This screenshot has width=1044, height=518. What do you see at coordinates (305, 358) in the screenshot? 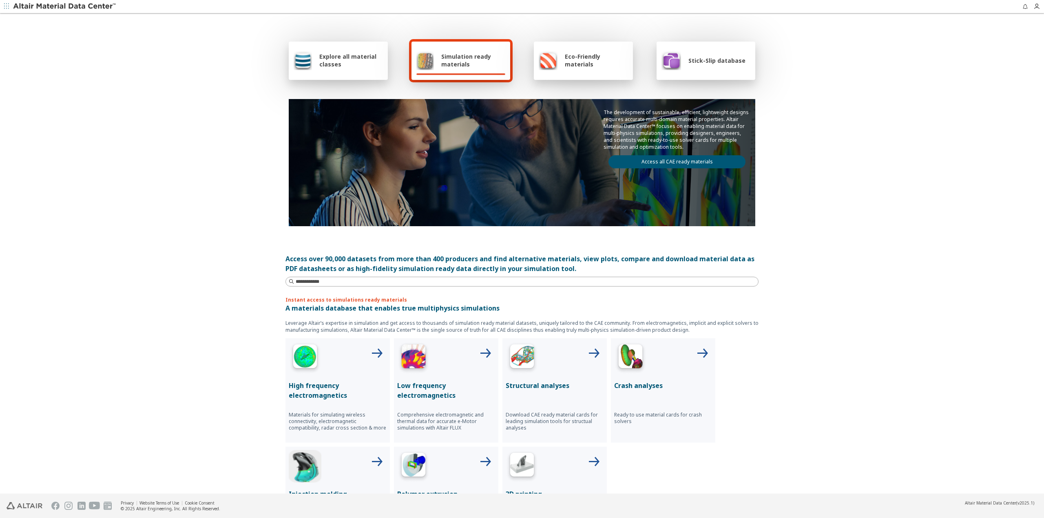
I see `img: High Frequency Icon` at bounding box center [305, 358].